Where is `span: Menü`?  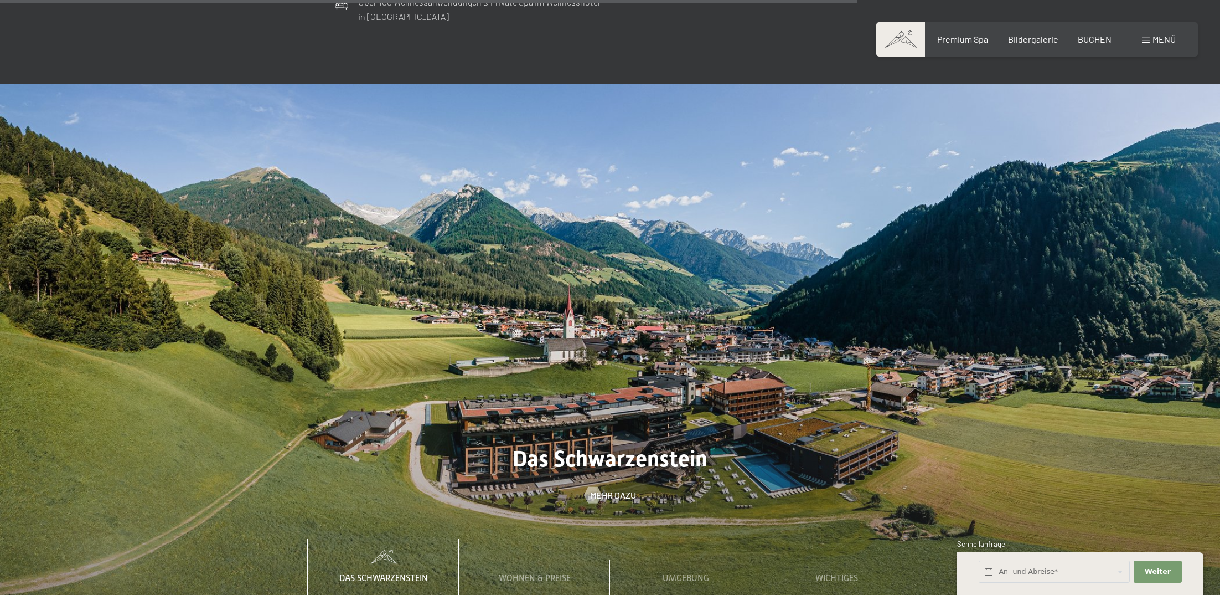 span: Menü is located at coordinates (1164, 39).